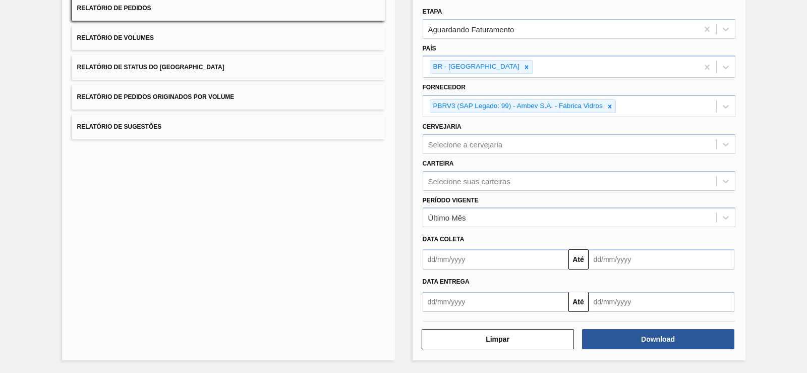 This screenshot has height=373, width=807. I want to click on button: Download, so click(658, 339).